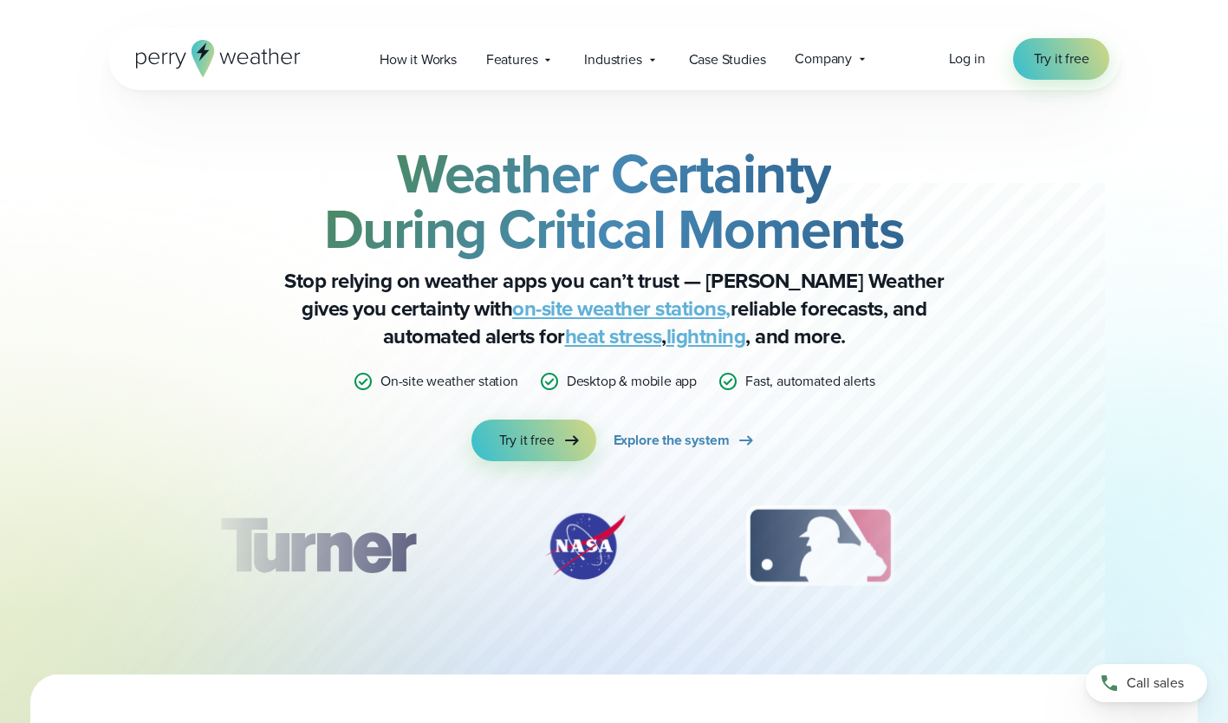  Describe the element at coordinates (967, 59) in the screenshot. I see `a: Log in` at that location.